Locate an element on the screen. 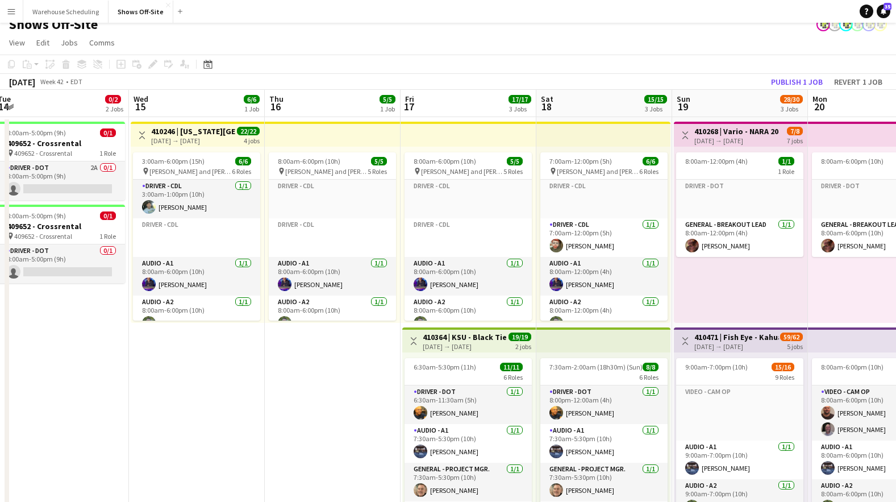 The width and height of the screenshot is (896, 502). span: Edit is located at coordinates (43, 43).